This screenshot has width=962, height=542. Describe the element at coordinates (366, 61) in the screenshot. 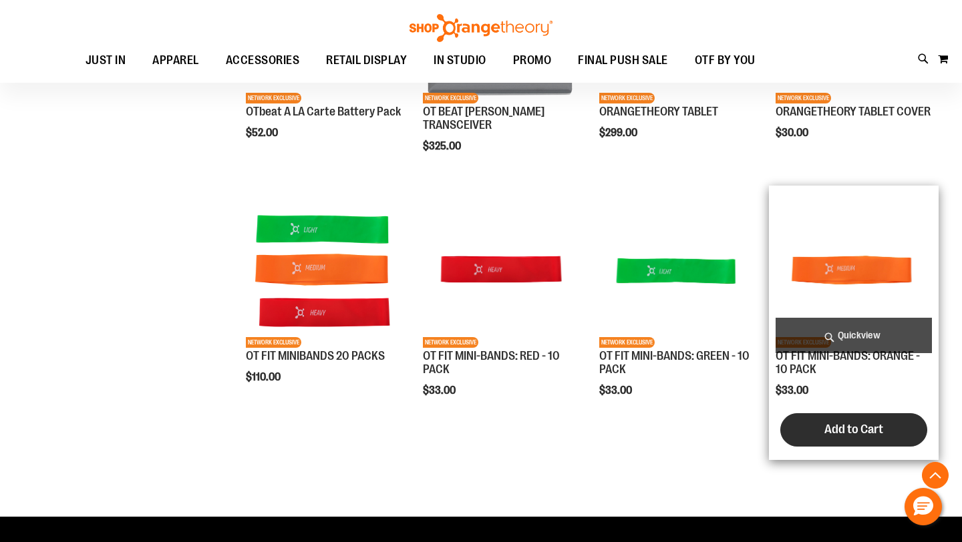

I see `a: RETAIL DISPLAY` at that location.